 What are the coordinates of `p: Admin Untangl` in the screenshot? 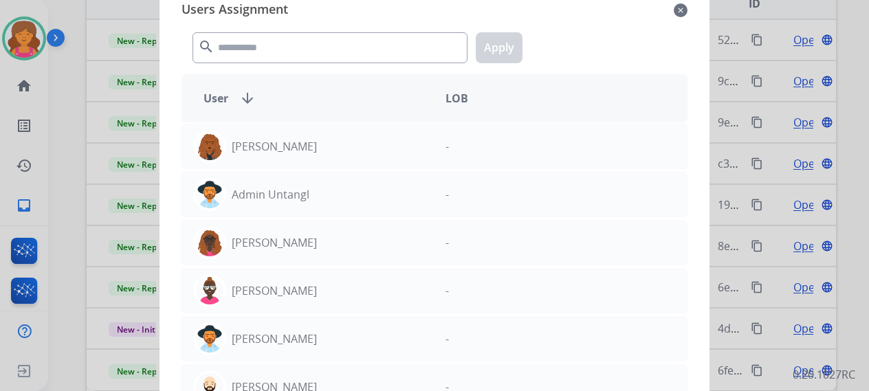 It's located at (270, 195).